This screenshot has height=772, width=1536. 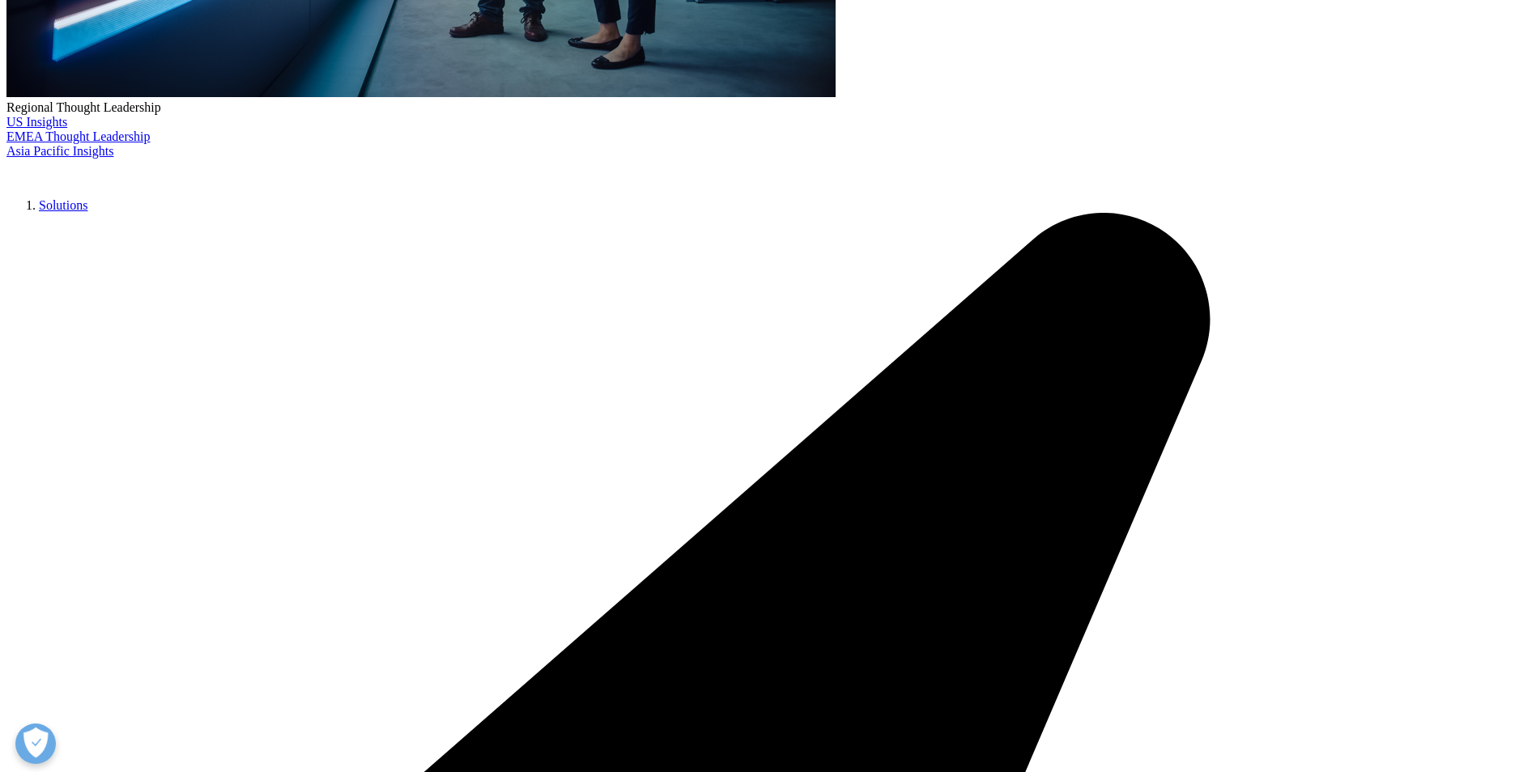 What do you see at coordinates (768, 108) in the screenshot?
I see `div: Regional Thought Leadership` at bounding box center [768, 108].